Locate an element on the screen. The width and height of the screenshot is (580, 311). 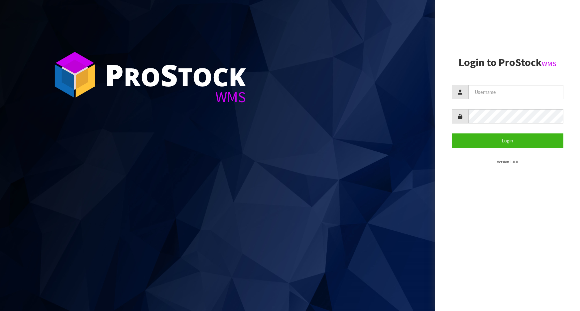
span: P is located at coordinates (114, 75).